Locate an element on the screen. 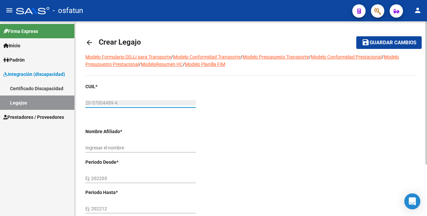 The width and height of the screenshot is (427, 216). a: Modelo Presupuesto Transporte is located at coordinates (275, 57).